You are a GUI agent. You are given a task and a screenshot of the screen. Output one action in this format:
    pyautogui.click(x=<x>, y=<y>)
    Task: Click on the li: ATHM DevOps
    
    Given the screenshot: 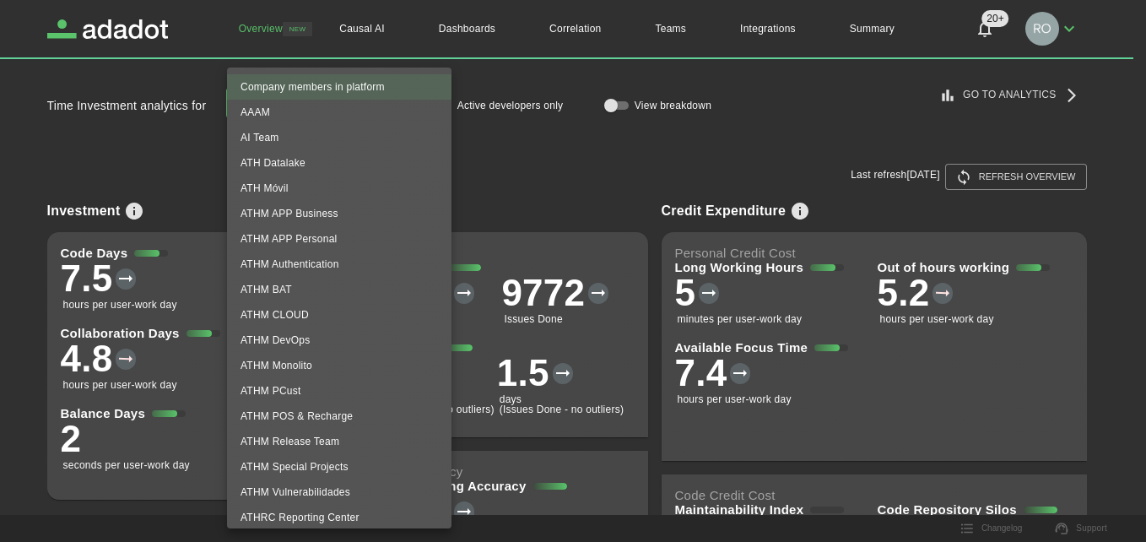 What is the action you would take?
    pyautogui.click(x=339, y=340)
    